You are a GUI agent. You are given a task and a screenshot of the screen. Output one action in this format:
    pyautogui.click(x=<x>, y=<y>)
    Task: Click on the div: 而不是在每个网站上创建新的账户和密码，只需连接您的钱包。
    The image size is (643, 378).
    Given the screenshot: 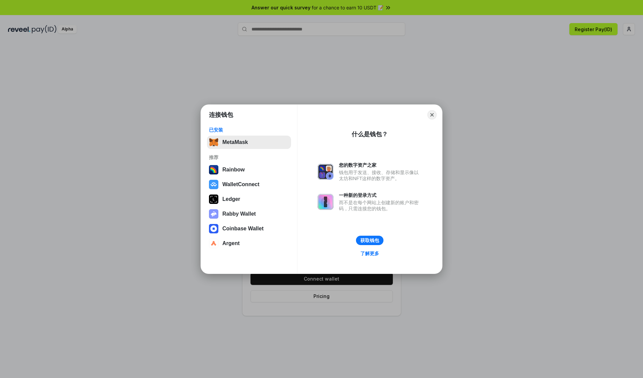 What is the action you would take?
    pyautogui.click(x=381, y=206)
    